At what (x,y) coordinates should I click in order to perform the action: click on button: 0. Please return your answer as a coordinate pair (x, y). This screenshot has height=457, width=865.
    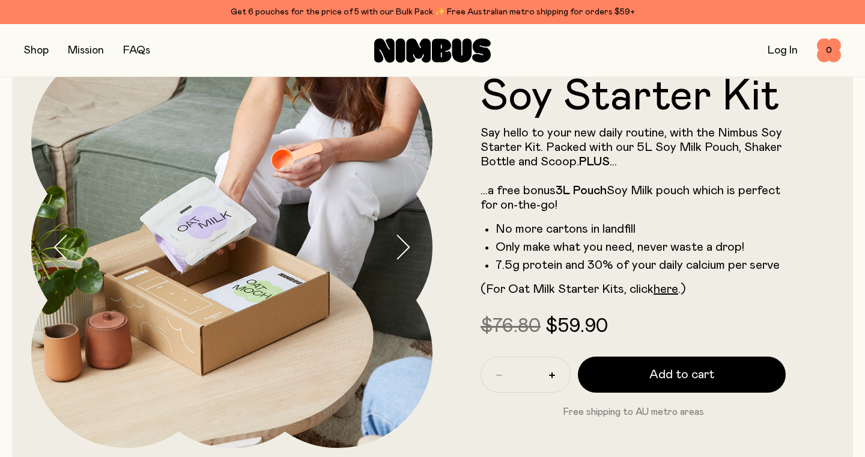
    Looking at the image, I should click on (829, 50).